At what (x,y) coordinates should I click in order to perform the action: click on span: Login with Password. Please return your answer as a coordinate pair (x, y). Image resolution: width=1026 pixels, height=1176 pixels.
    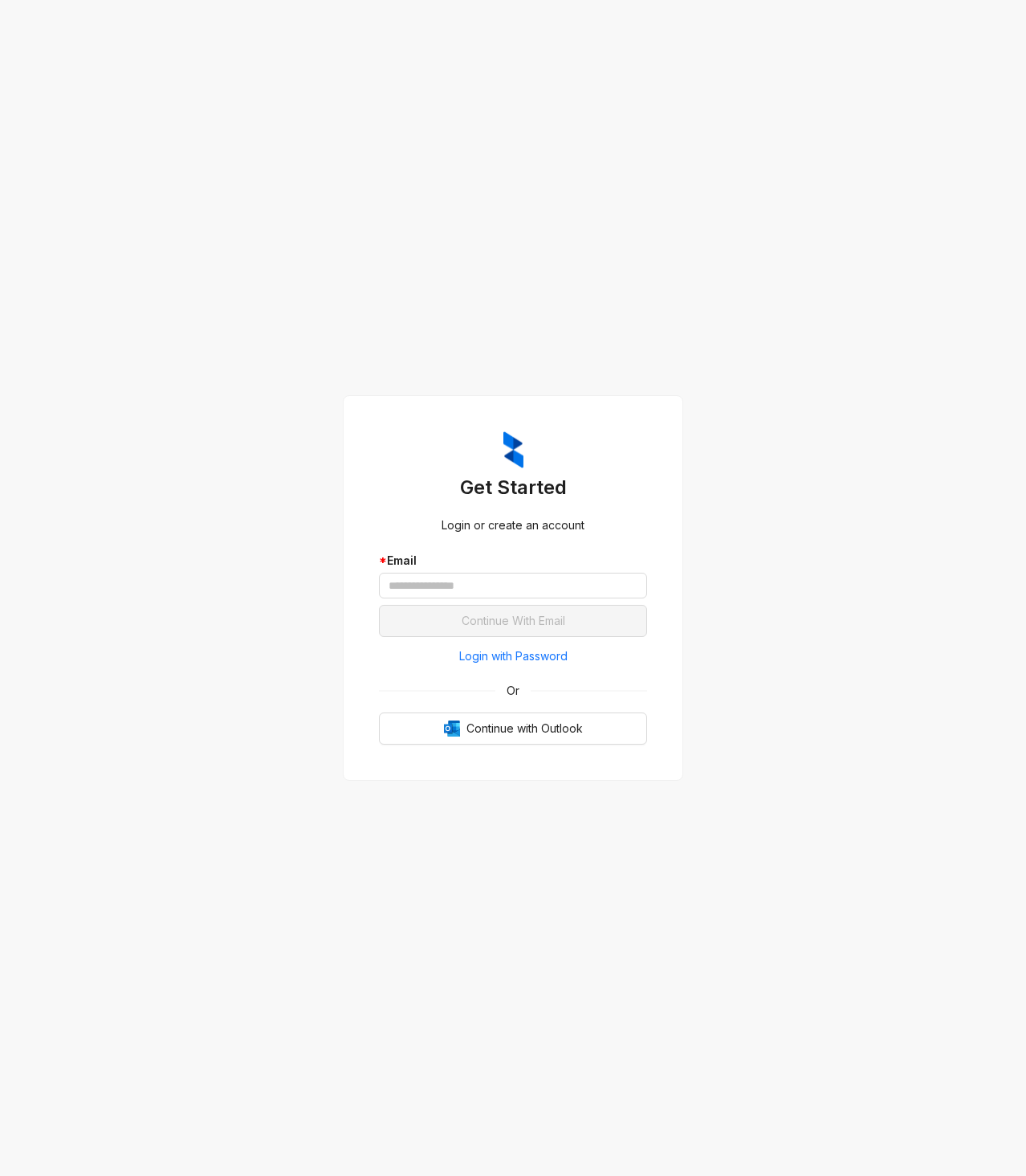
    Looking at the image, I should click on (513, 656).